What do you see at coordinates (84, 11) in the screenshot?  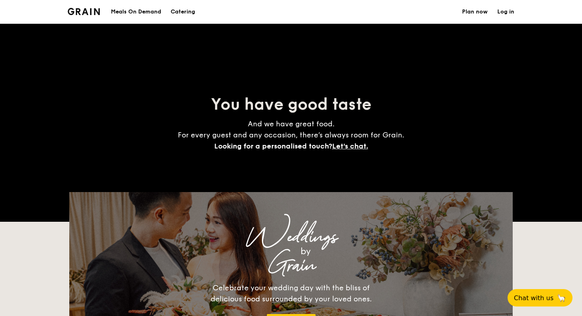 I see `a: Logotype` at bounding box center [84, 11].